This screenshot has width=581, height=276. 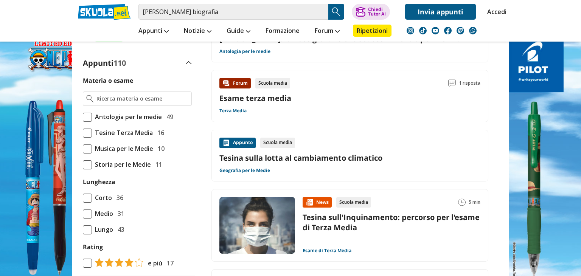 I want to click on label: Lunghezza, so click(x=99, y=182).